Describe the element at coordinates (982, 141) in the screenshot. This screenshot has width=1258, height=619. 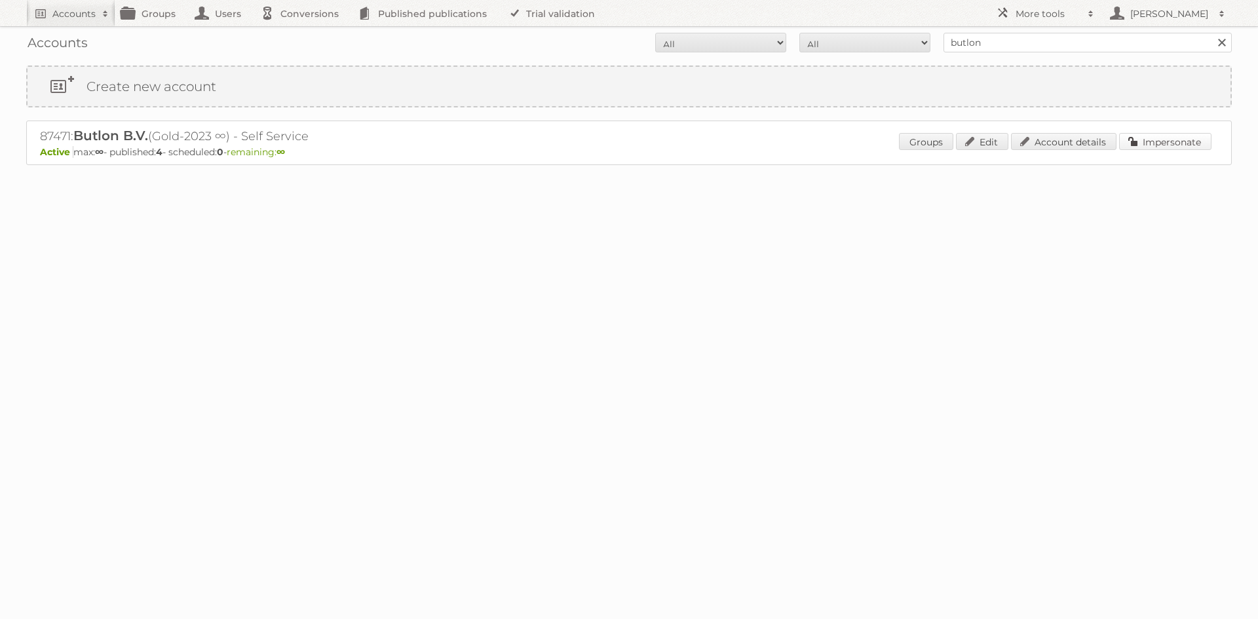
I see `a: Edit` at that location.